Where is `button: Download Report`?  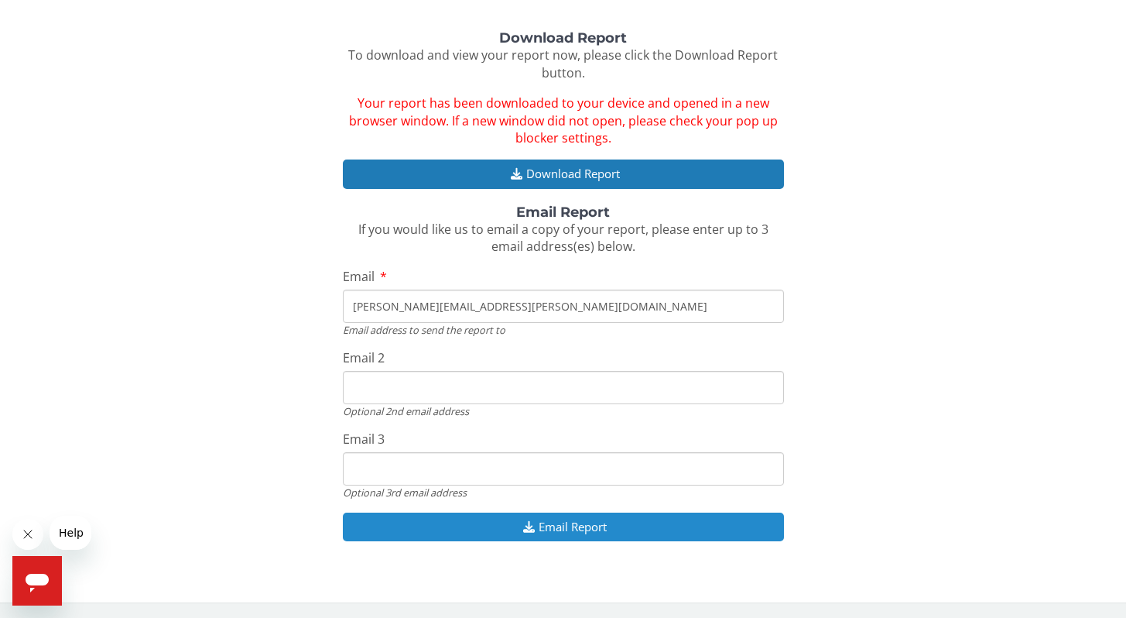
button: Download Report is located at coordinates (564, 173).